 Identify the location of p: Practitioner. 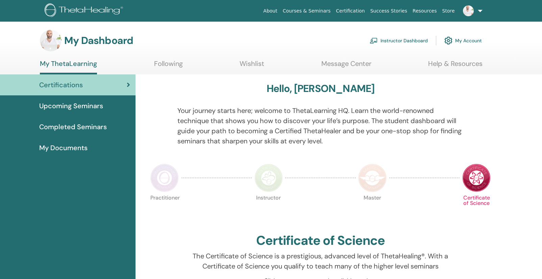
(164, 209).